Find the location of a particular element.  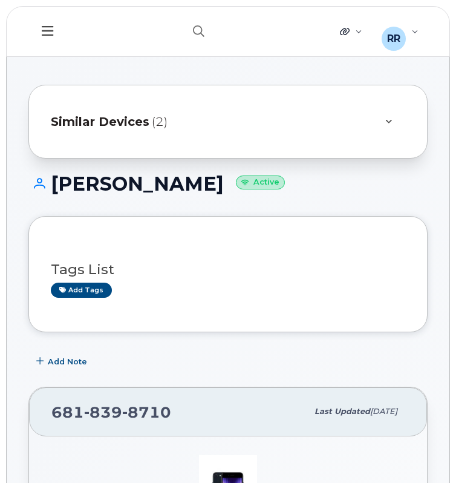

span: Similar Devices is located at coordinates (100, 122).